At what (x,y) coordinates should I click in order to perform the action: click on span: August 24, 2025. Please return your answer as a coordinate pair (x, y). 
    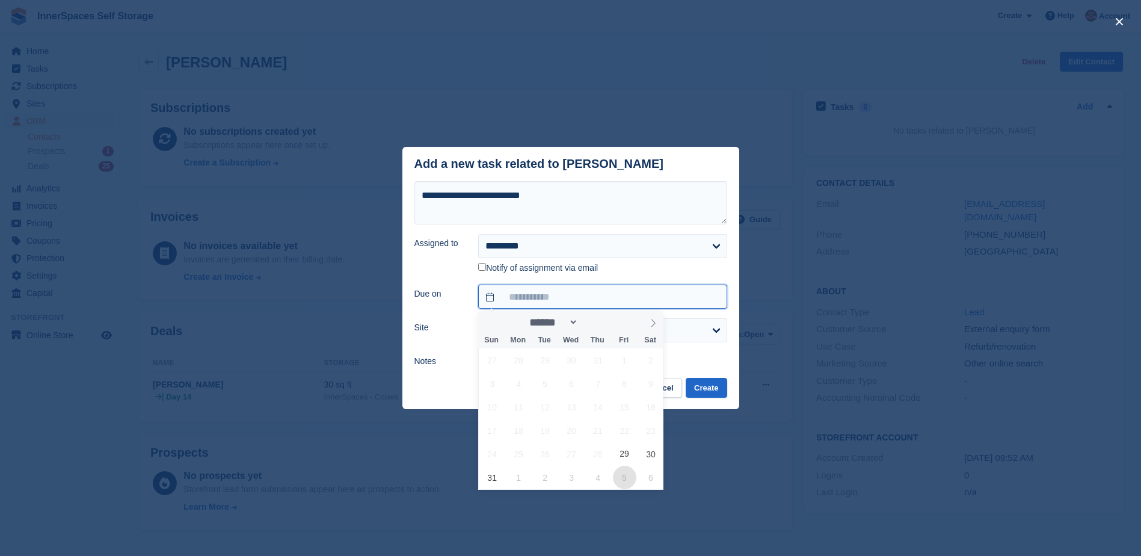
    Looking at the image, I should click on (492, 454).